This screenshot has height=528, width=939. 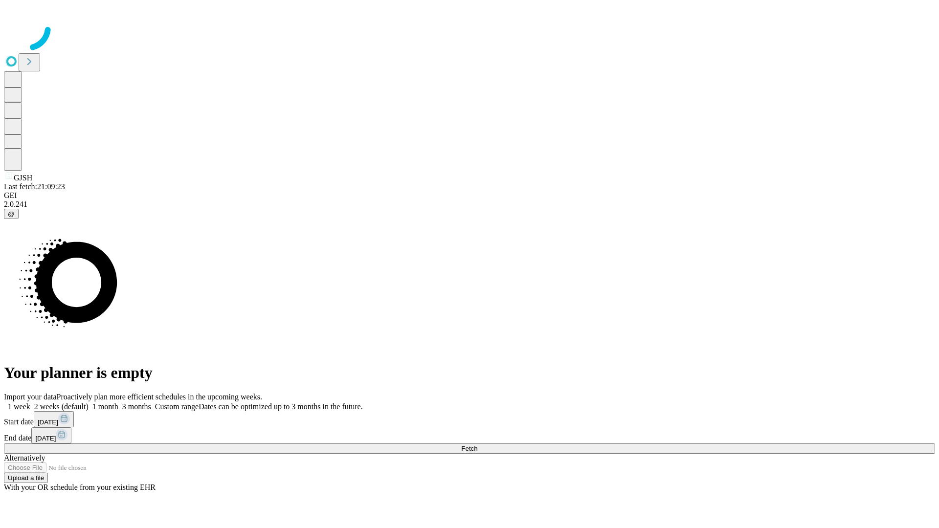 What do you see at coordinates (469, 373) in the screenshot?
I see `h1: Your planner is empty` at bounding box center [469, 373].